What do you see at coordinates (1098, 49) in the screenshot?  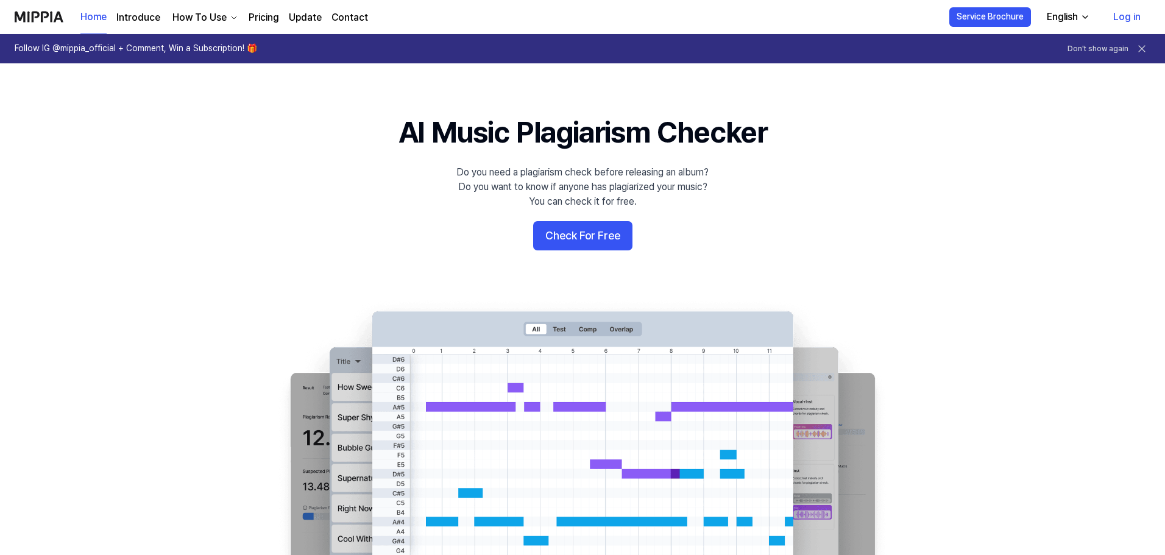 I see `button: Don't show again` at bounding box center [1098, 49].